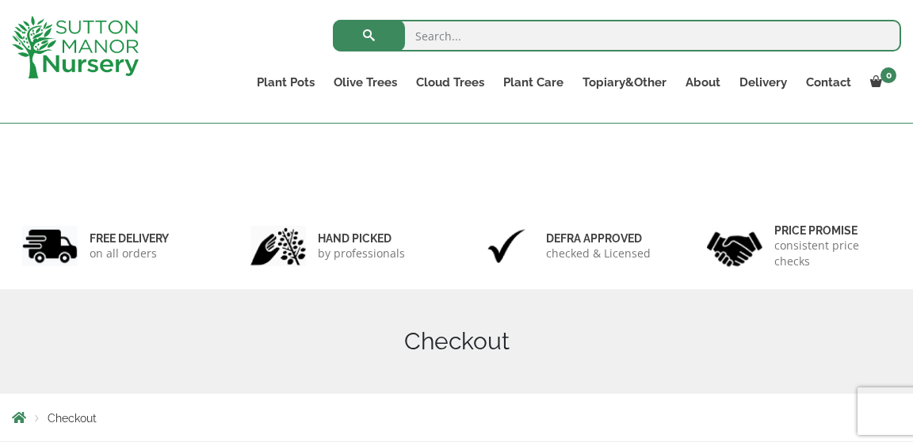 The image size is (913, 446). Describe the element at coordinates (829, 82) in the screenshot. I see `a: Contact` at that location.